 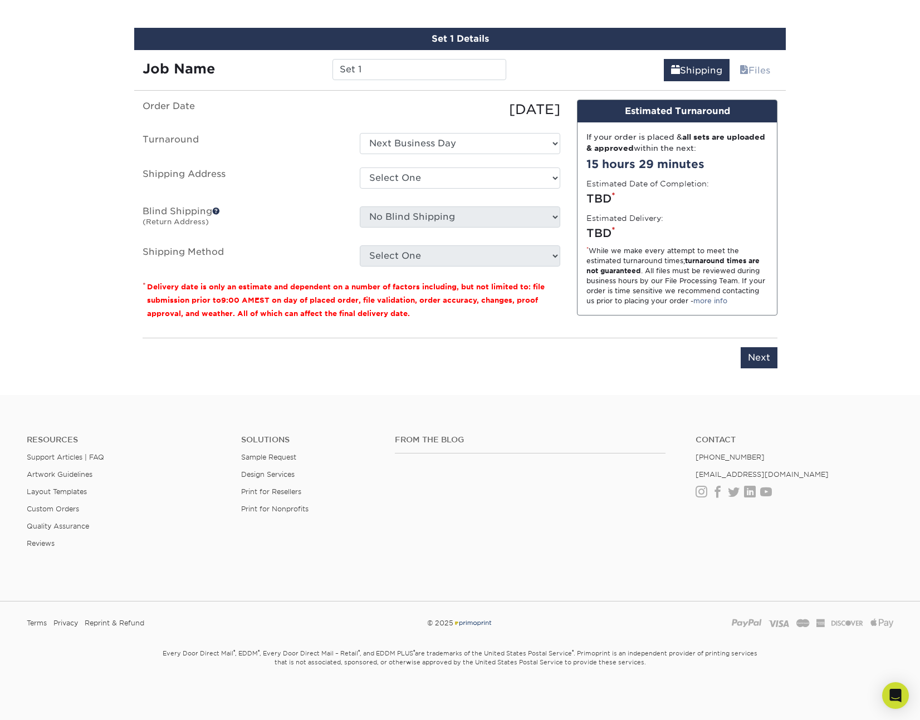 I want to click on div: While we make every attempt to meet the estimated turnaround times; . All files must be reviewed ..., so click(x=677, y=276).